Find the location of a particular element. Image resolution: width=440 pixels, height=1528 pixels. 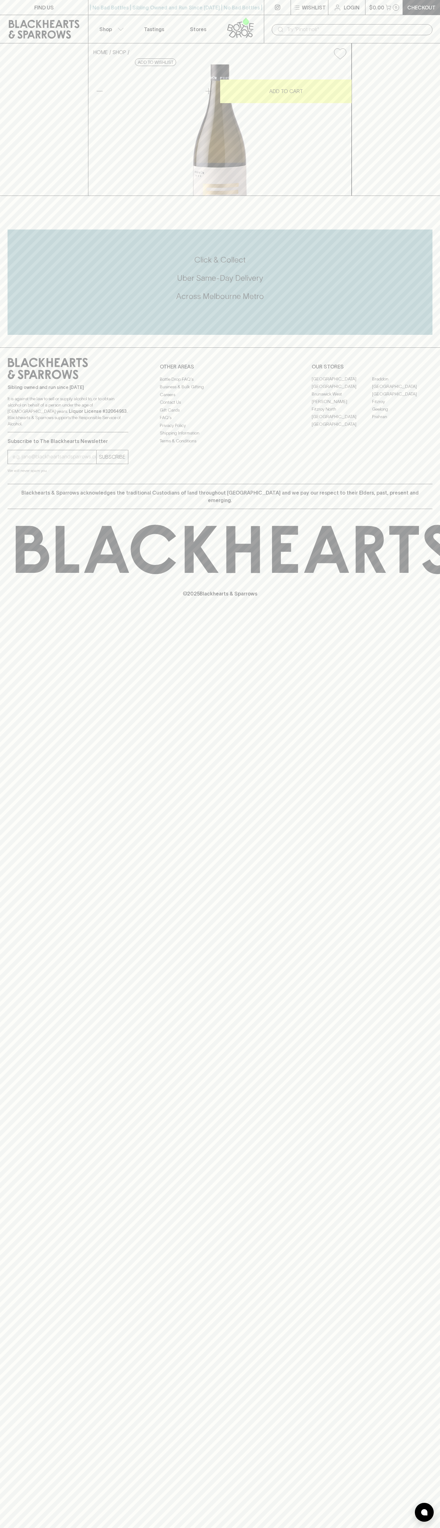

strong: Liquor License #32064953 is located at coordinates (98, 411).